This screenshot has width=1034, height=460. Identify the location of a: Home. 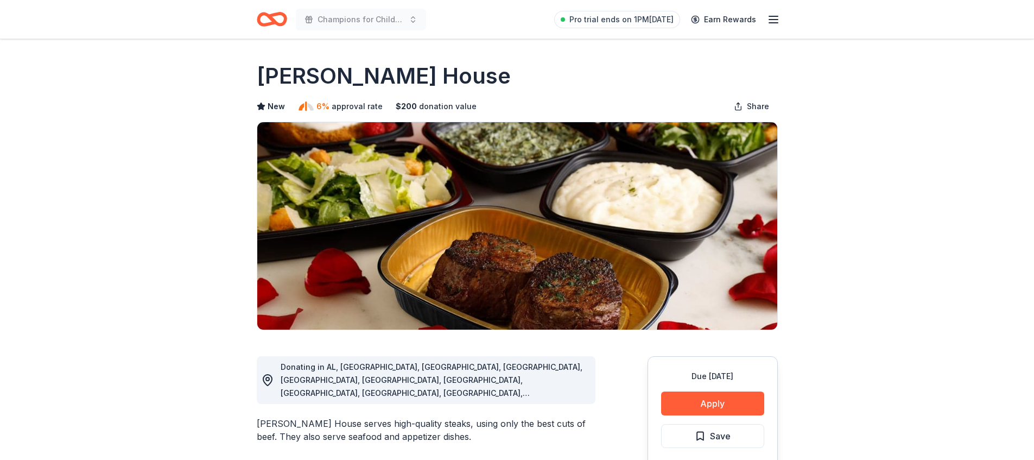
(272, 19).